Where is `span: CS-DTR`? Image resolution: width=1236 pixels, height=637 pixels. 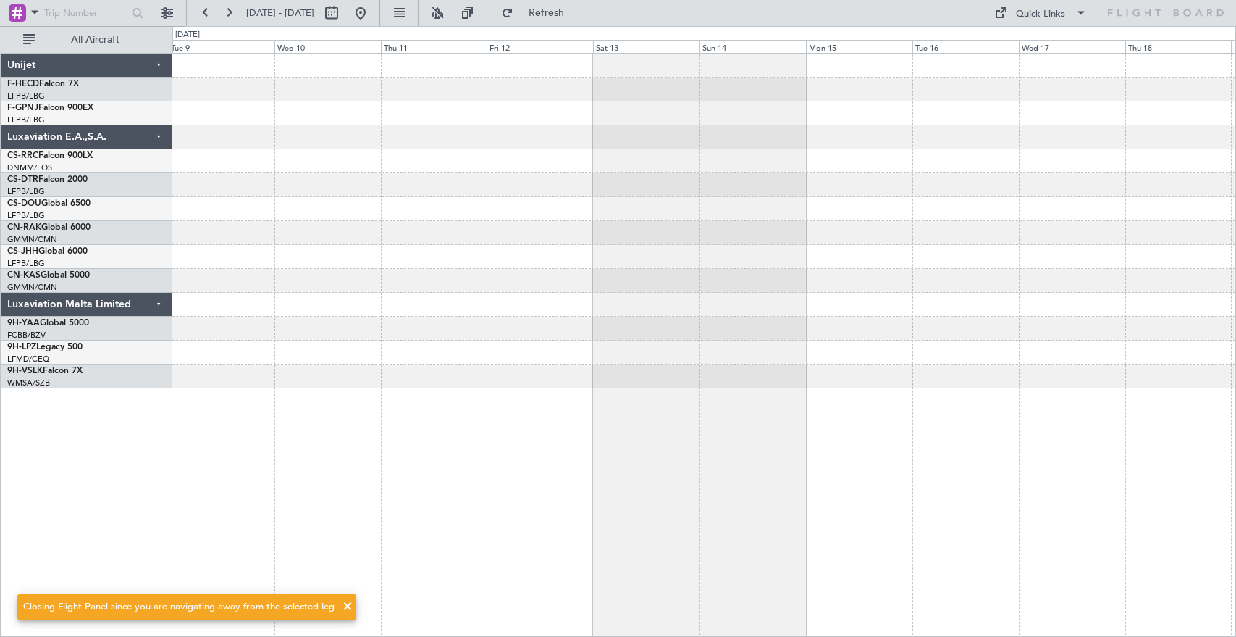
span: CS-DTR is located at coordinates (22, 180).